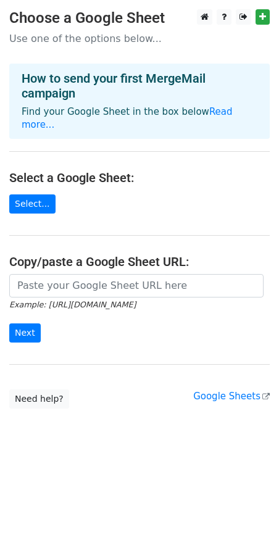  I want to click on p: Find your Google Sheet in the box below, so click(139, 119).